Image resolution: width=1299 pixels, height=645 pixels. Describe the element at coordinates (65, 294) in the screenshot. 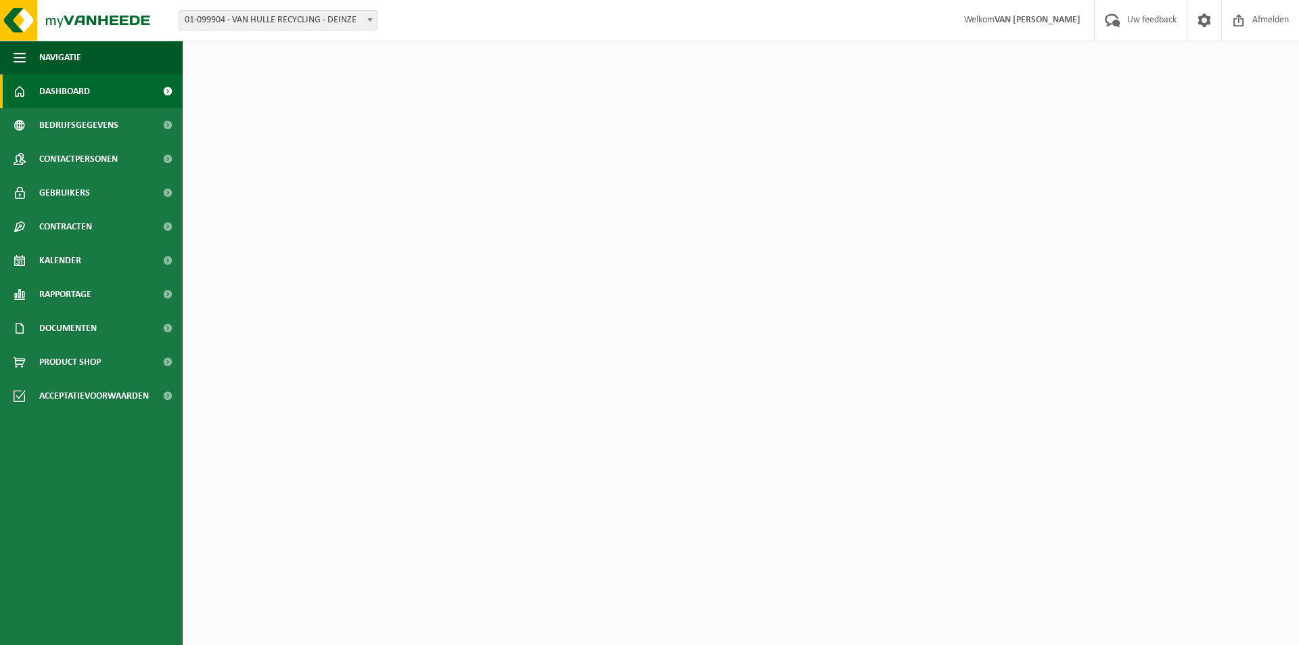

I see `span: Rapportage` at that location.